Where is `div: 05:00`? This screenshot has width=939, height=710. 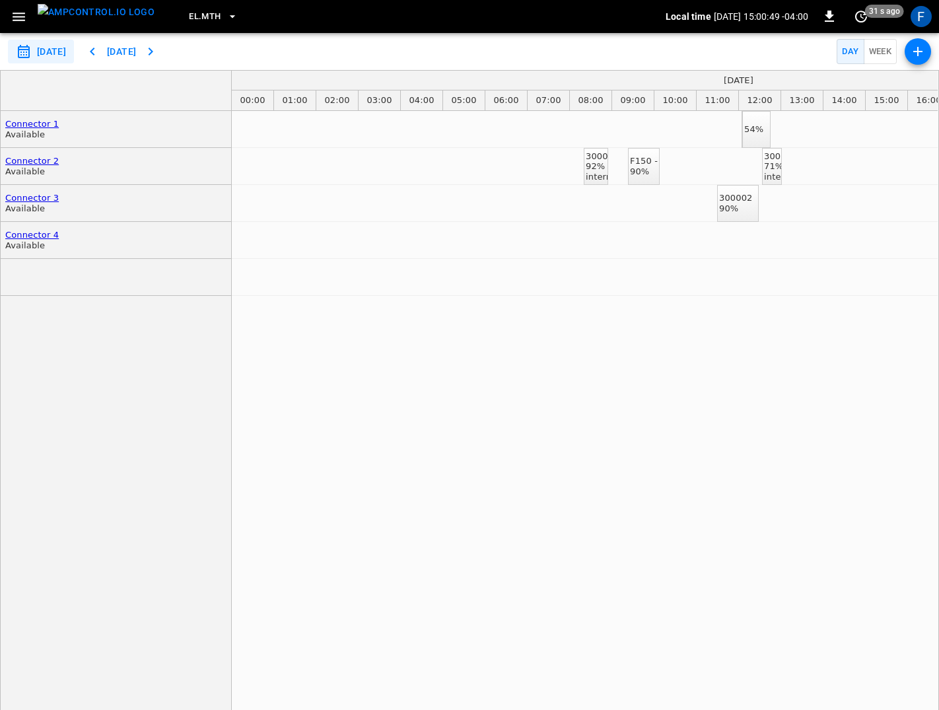 div: 05:00 is located at coordinates (464, 100).